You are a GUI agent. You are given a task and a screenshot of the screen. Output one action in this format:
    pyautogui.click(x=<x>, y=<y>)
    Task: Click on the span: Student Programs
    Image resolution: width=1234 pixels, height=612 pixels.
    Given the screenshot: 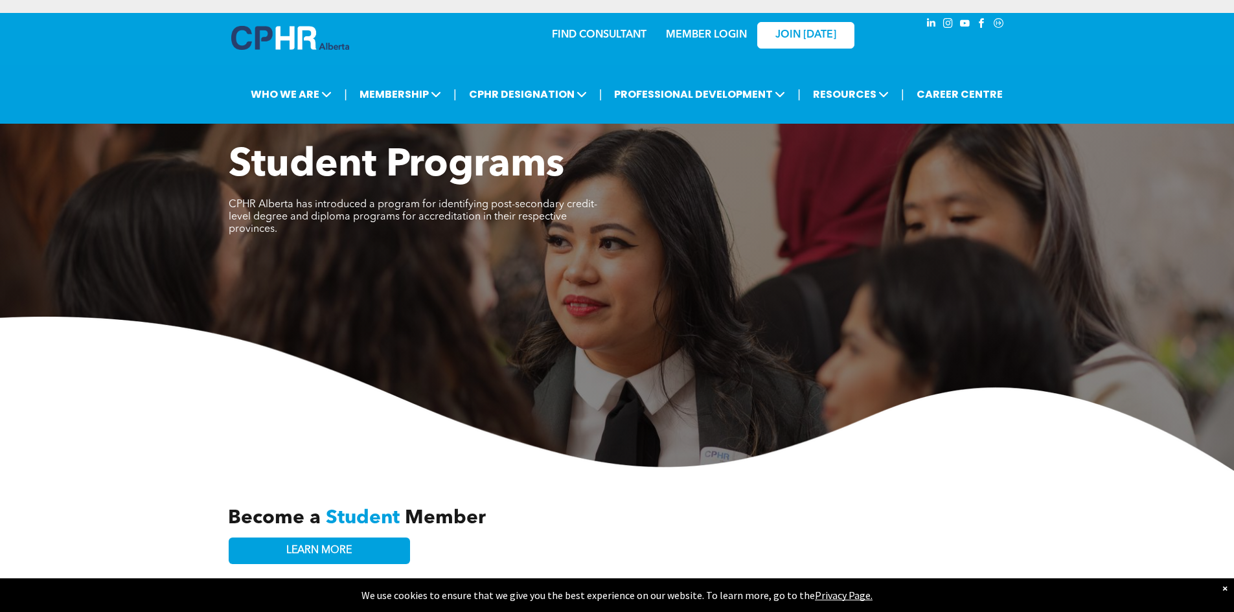 What is the action you would take?
    pyautogui.click(x=397, y=166)
    